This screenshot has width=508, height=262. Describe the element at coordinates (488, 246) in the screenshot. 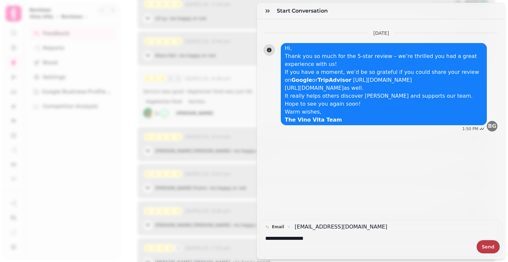

I see `button: Send` at that location.